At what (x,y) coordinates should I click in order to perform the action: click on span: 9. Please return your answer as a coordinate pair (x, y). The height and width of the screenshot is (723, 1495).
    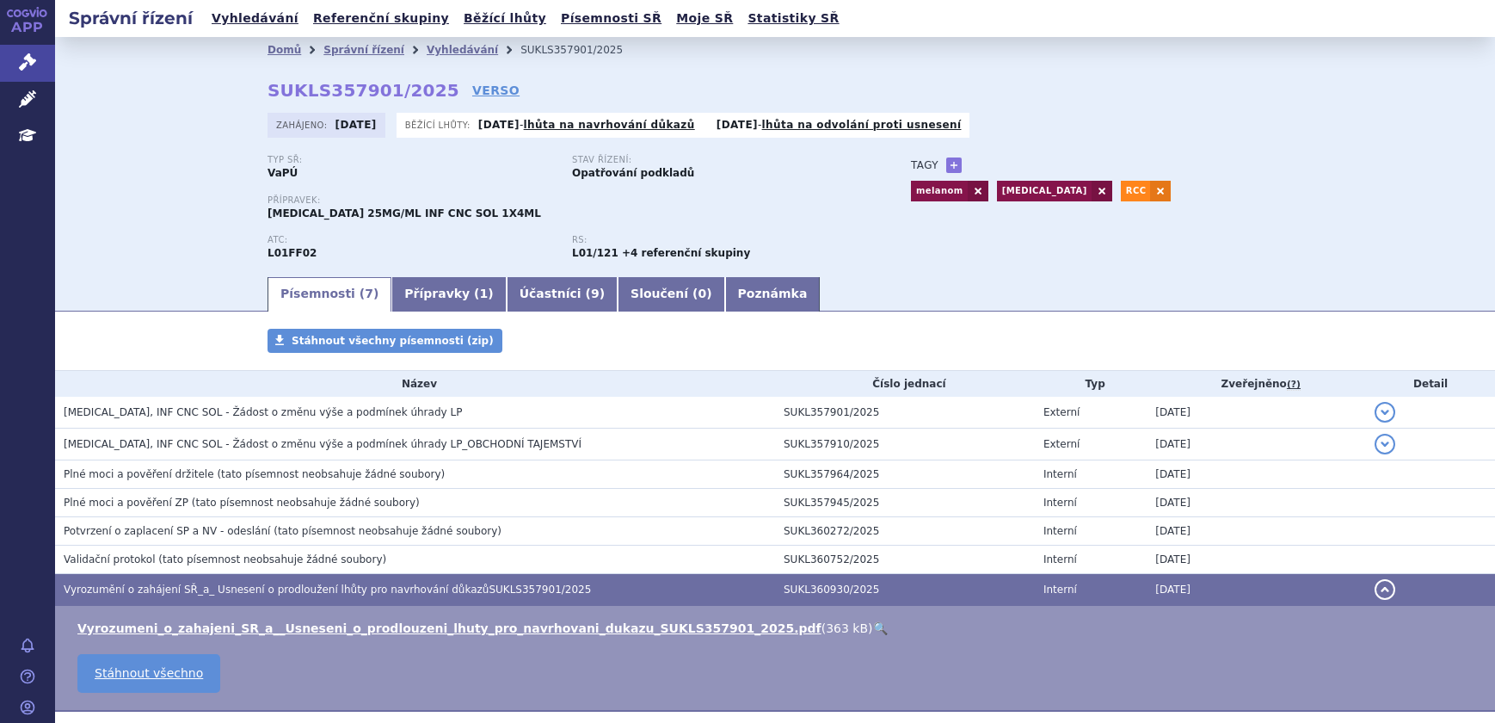
    Looking at the image, I should click on (595, 293).